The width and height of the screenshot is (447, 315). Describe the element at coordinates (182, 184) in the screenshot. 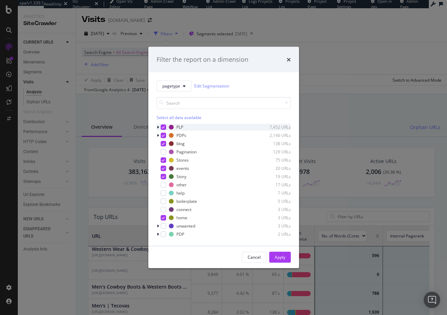

I see `div: other` at that location.